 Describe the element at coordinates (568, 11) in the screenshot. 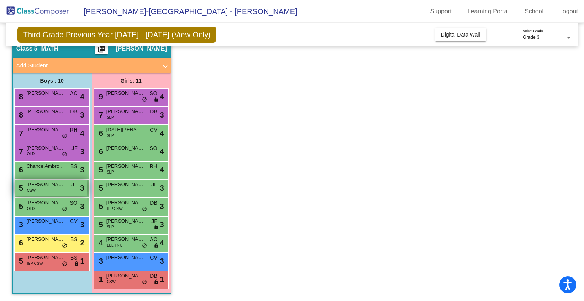

I see `a: Logout` at that location.